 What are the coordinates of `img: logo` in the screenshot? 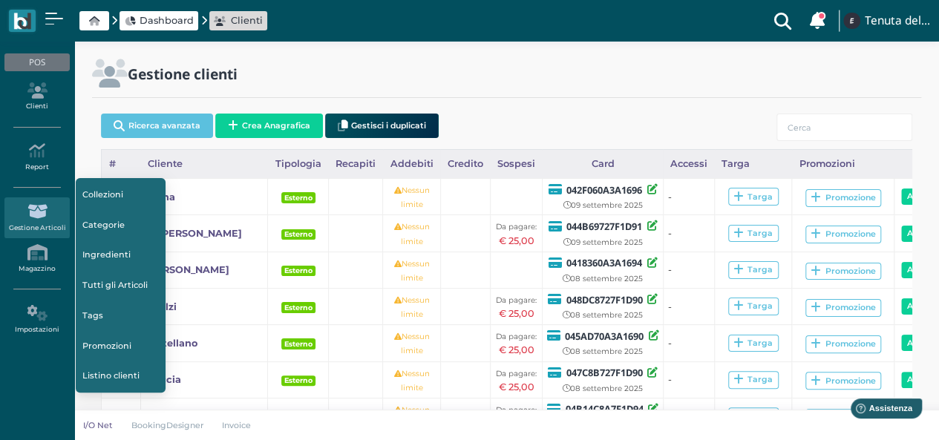 It's located at (22, 21).